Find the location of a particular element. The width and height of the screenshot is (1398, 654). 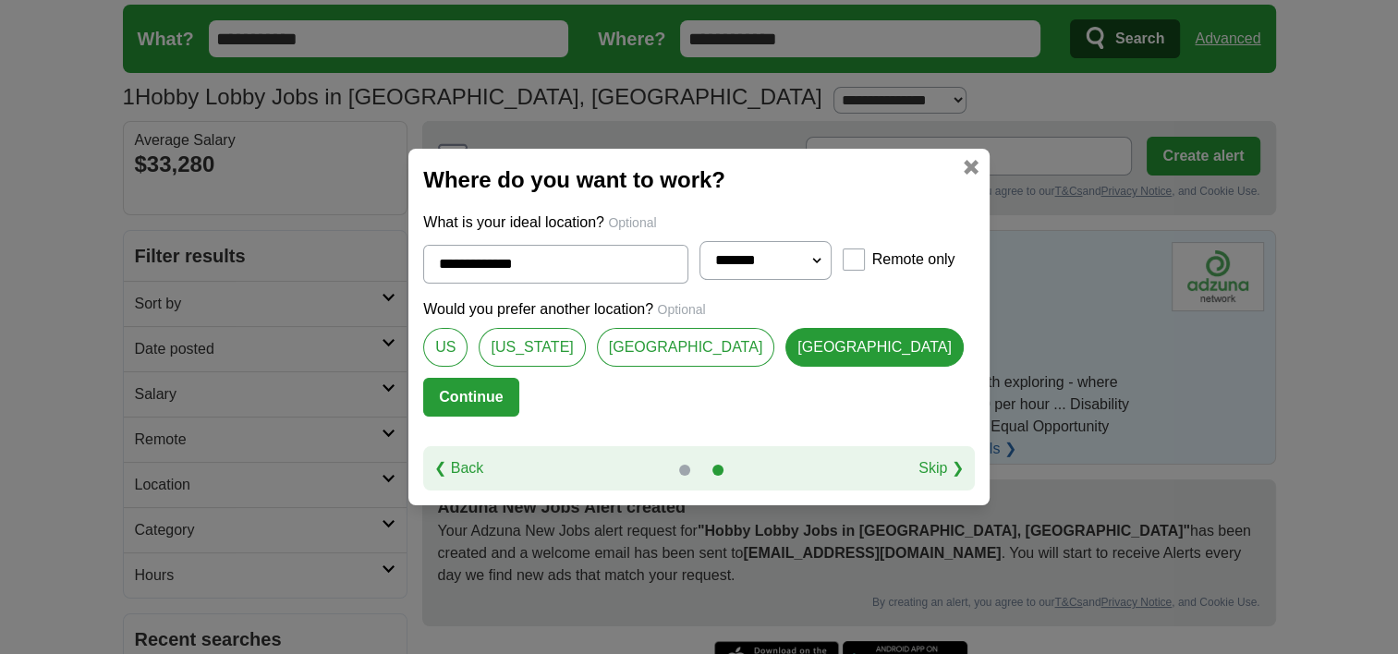

p: What is your ideal location? is located at coordinates (699, 223).